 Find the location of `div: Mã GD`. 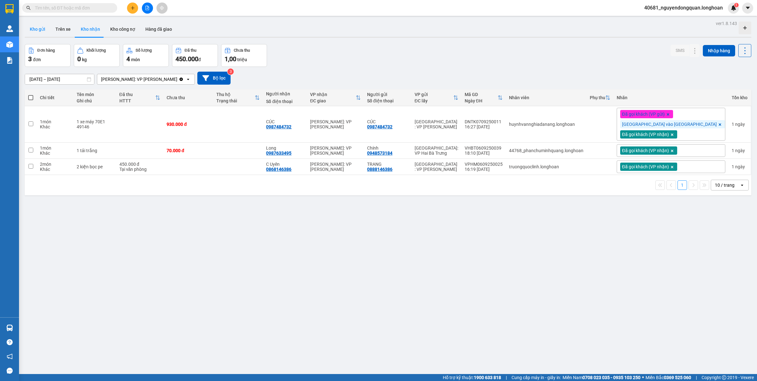

div: Mã GD is located at coordinates (481, 94).